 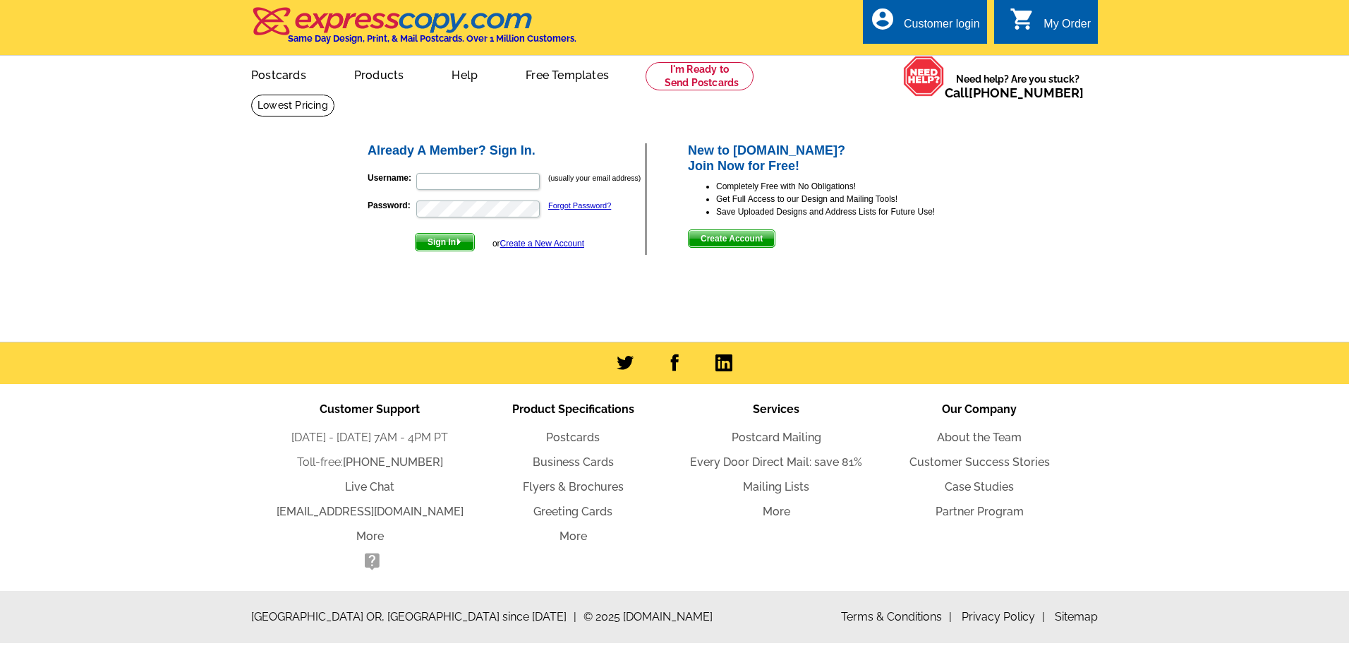 I want to click on li: Toll-free:, so click(x=370, y=462).